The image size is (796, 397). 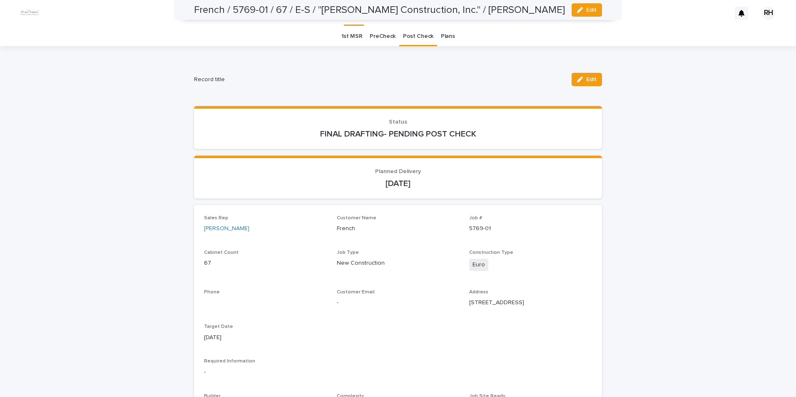 What do you see at coordinates (379, 80) in the screenshot?
I see `h2: Record title` at bounding box center [379, 80].